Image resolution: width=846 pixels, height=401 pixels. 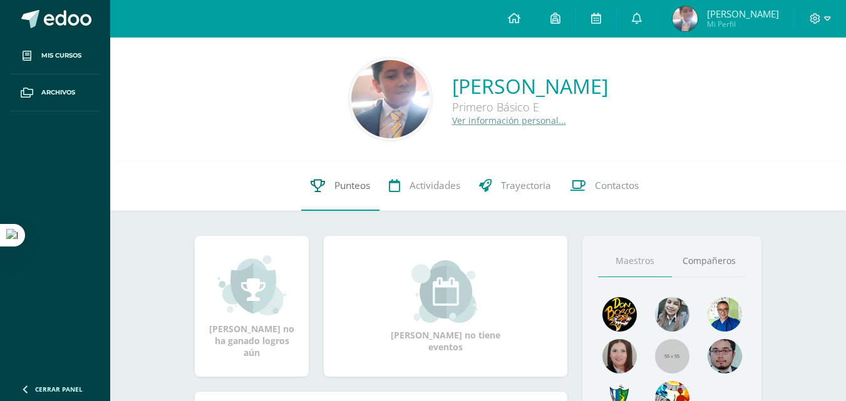 What do you see at coordinates (434, 185) in the screenshot?
I see `span: Actividades` at bounding box center [434, 185].